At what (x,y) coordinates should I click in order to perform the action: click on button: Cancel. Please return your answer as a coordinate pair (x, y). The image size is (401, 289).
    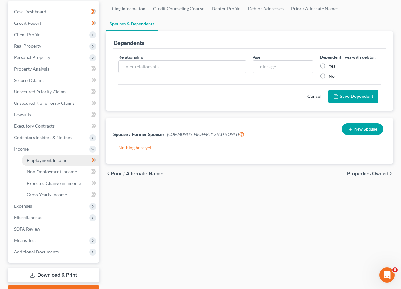
    Looking at the image, I should click on (314, 96).